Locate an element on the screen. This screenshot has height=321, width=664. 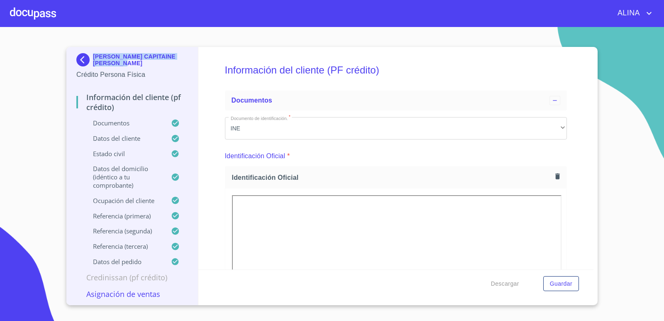
div: Documentos is located at coordinates (396, 100).